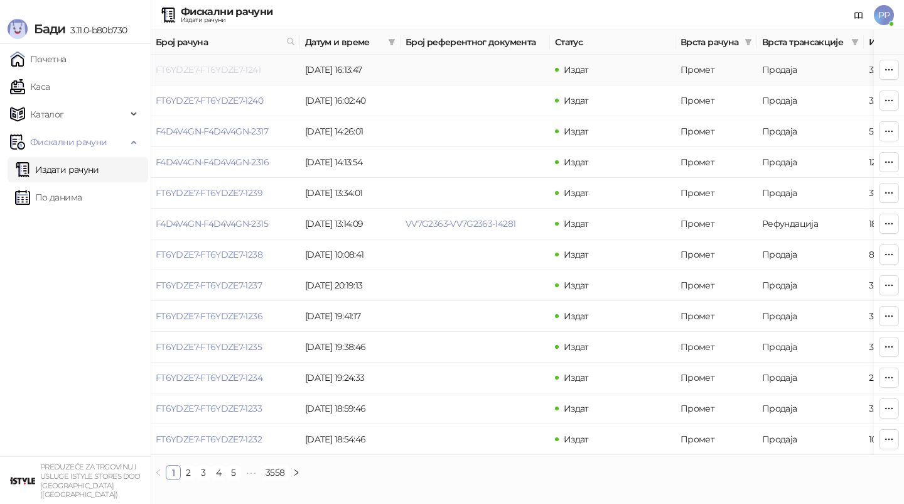  I want to click on a: По данима, so click(48, 197).